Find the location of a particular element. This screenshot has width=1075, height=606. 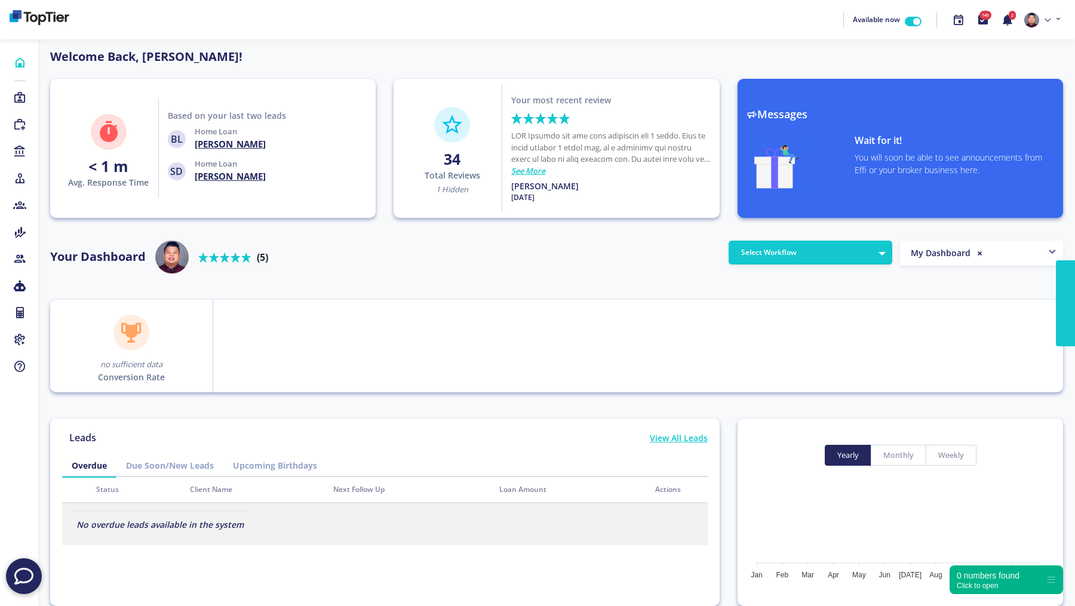

p: LOR Ipsumdo sit ame cons adipiscin eli 1 seddo. Eius te incid utlabor 1 etdol mag, al e adminimv ... is located at coordinates (611, 148).